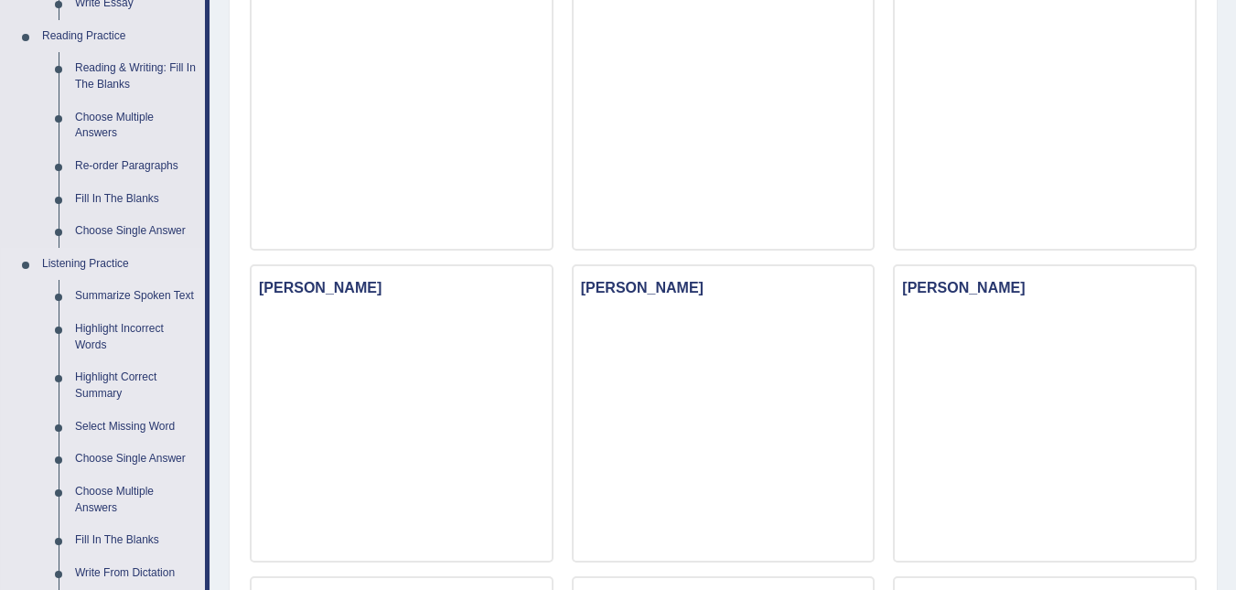  I want to click on a: Reading Practice, so click(119, 37).